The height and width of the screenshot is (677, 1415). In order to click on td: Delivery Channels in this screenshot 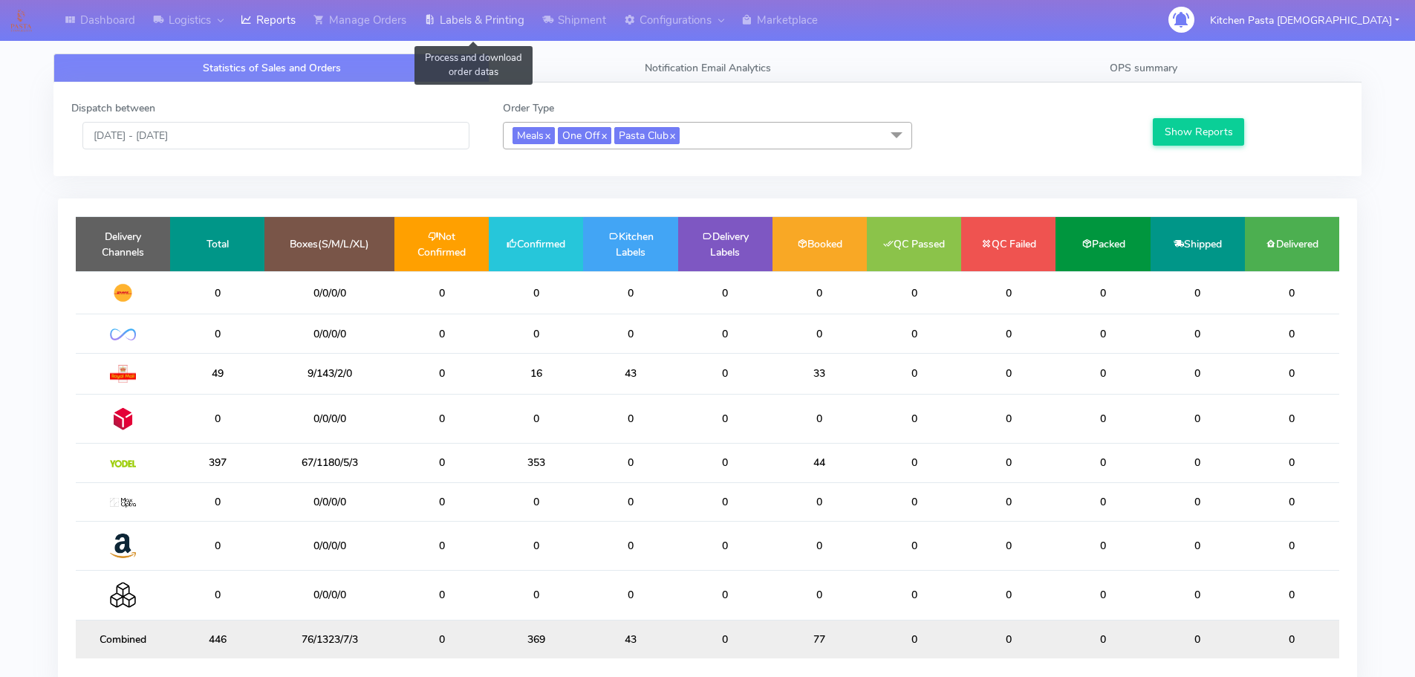, I will do `click(123, 244)`.